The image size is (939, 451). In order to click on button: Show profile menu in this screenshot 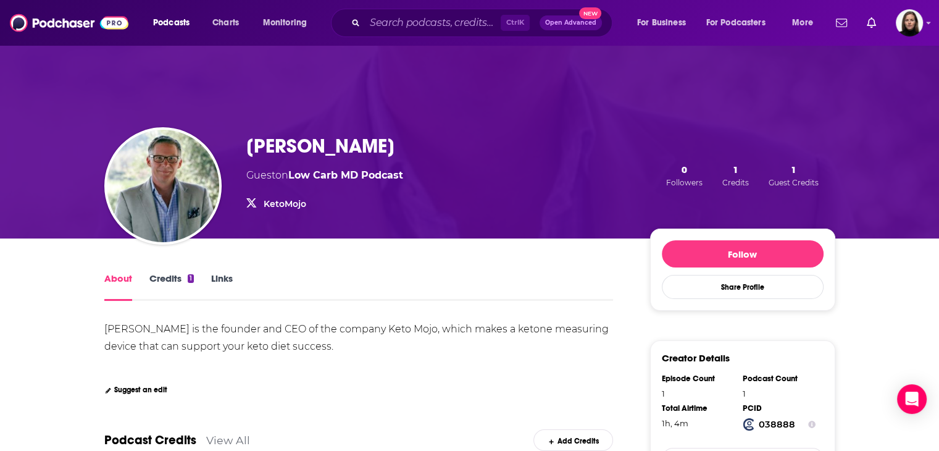, I will do `click(910, 23)`.